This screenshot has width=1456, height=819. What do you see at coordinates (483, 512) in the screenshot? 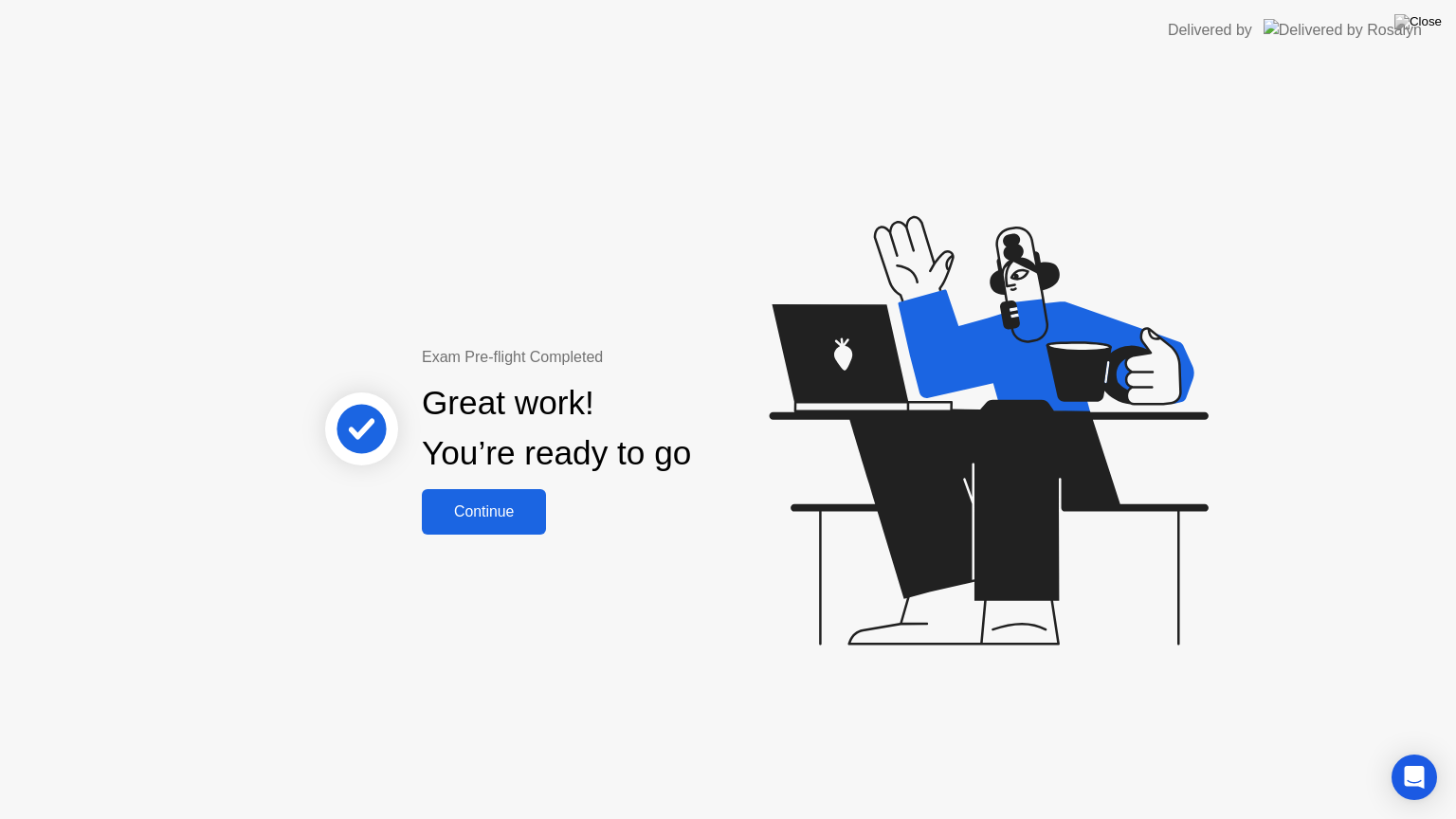
I see `button: Continue` at bounding box center [483, 512].